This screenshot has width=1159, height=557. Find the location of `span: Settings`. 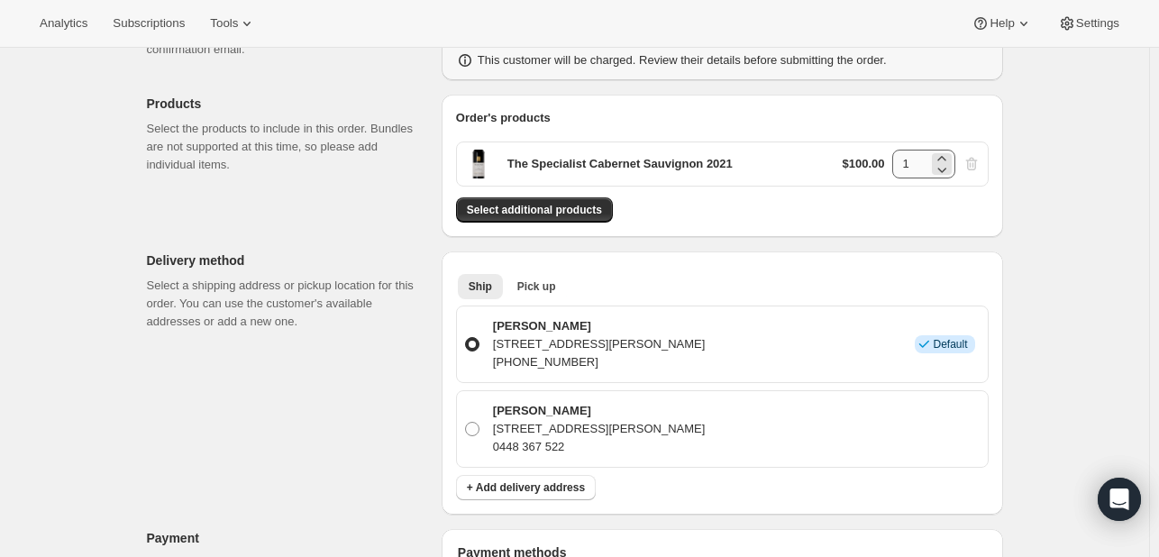

span: Settings is located at coordinates (1098, 23).